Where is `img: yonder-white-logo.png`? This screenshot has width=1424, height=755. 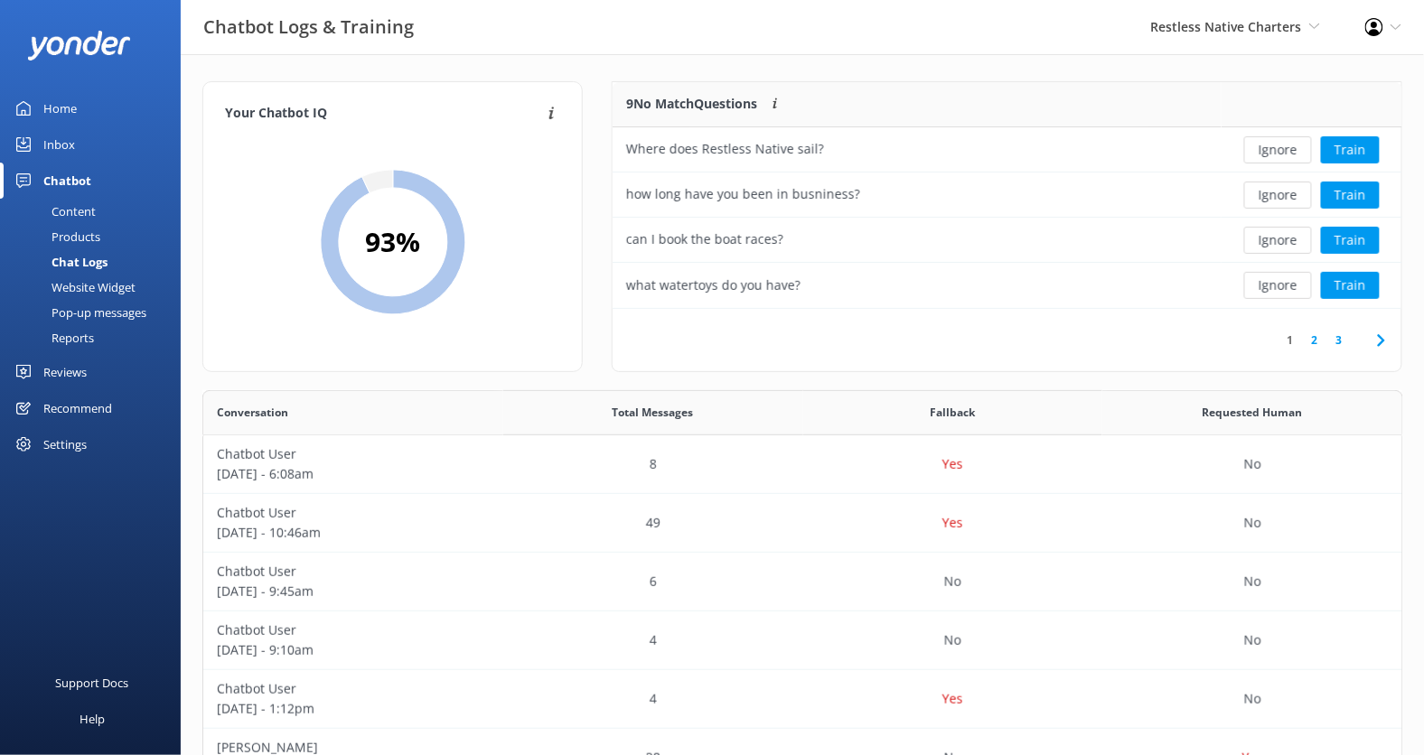 img: yonder-white-logo.png is located at coordinates (79, 45).